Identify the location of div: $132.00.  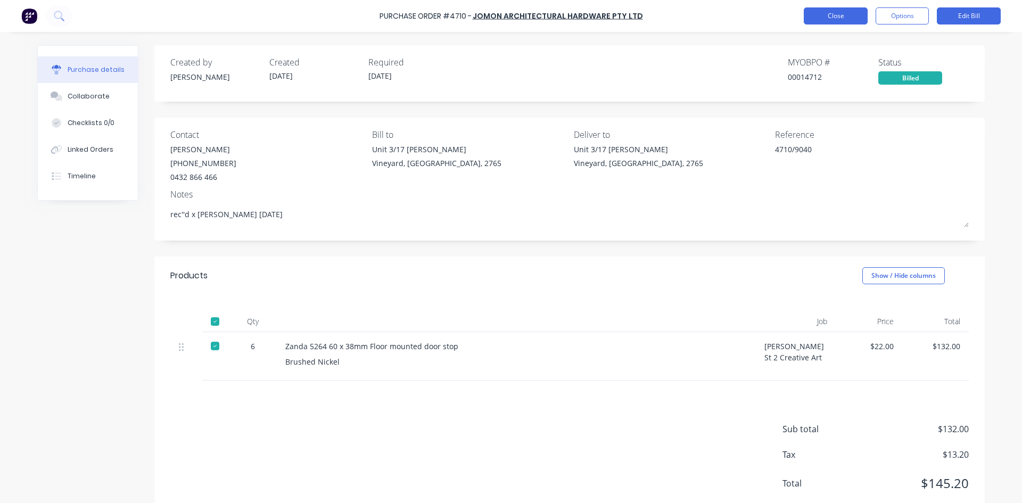
(935, 346).